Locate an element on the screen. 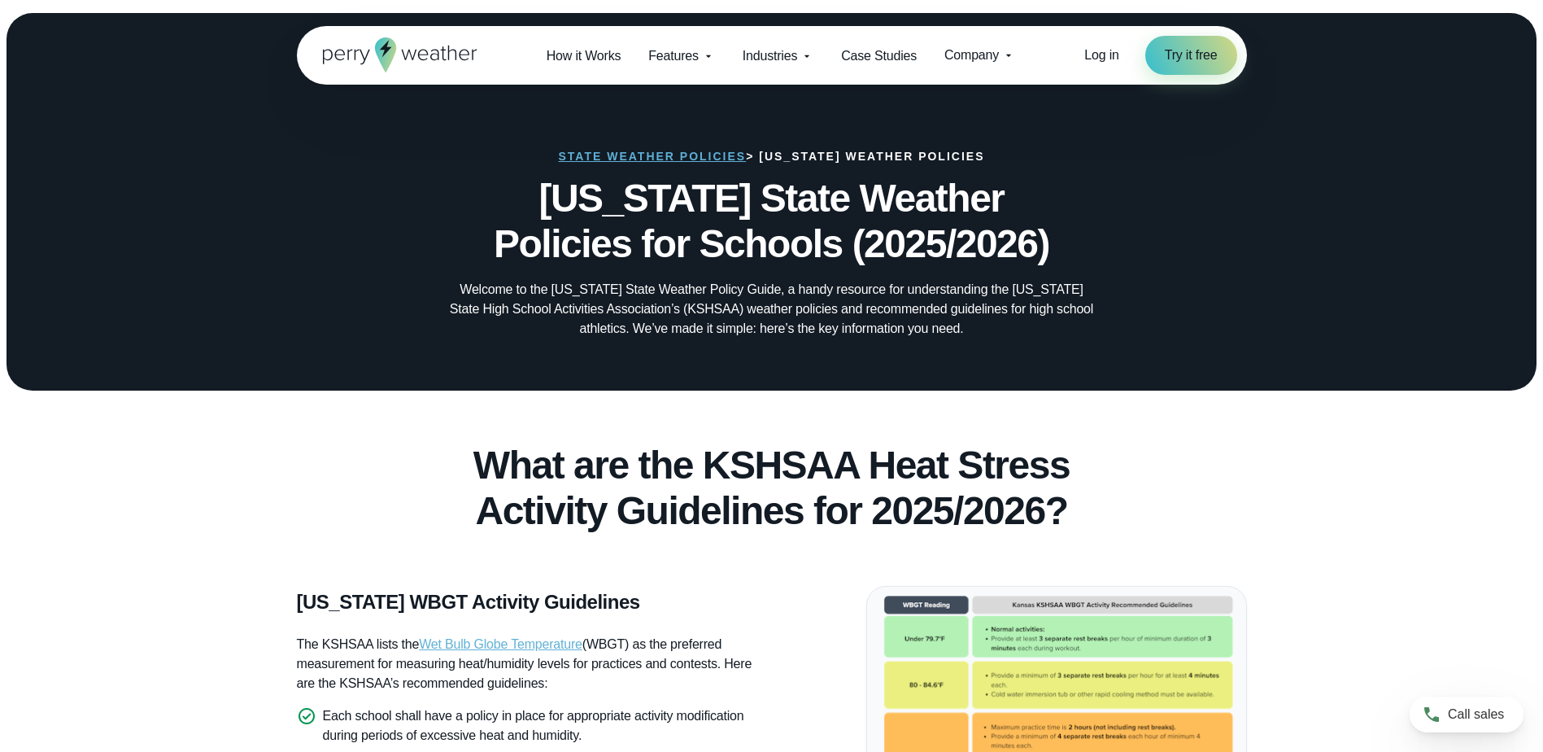 The image size is (1543, 752). a: State Weather Policies is located at coordinates (653, 156).